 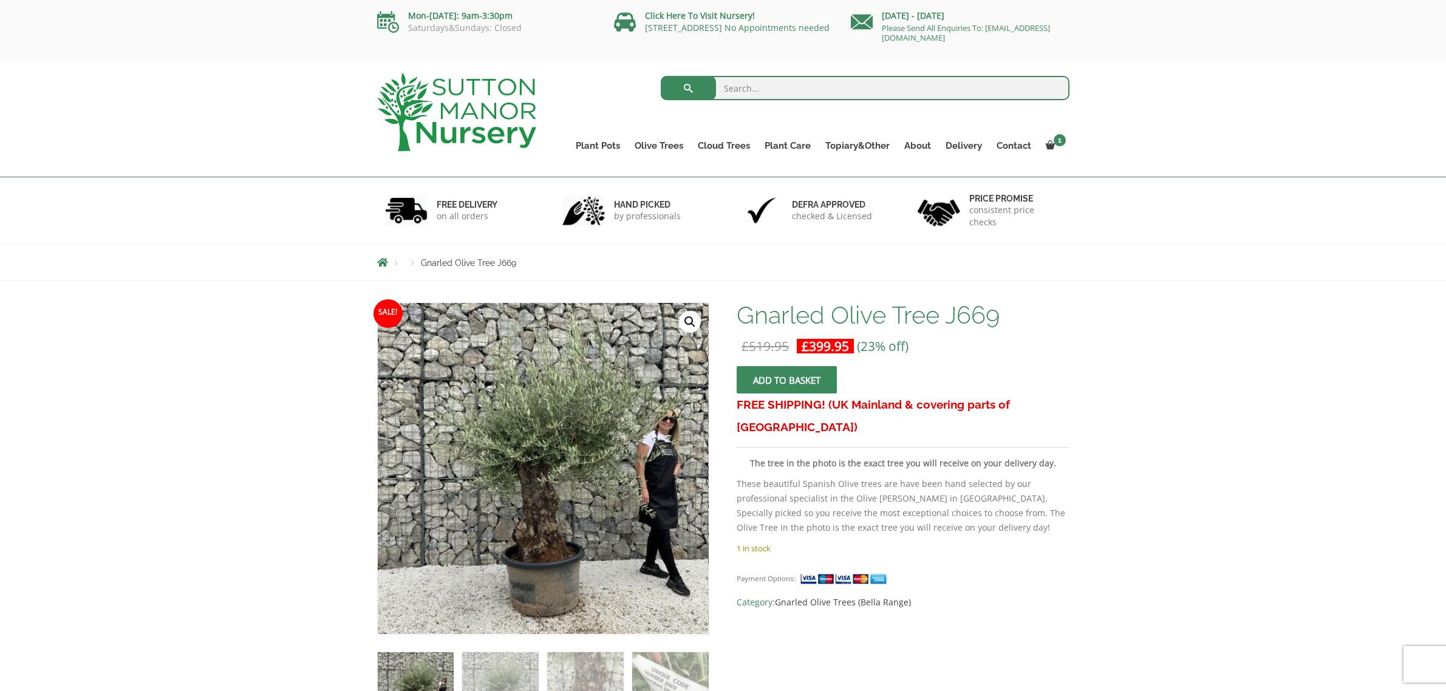 What do you see at coordinates (598, 146) in the screenshot?
I see `a: Plant Pots` at bounding box center [598, 146].